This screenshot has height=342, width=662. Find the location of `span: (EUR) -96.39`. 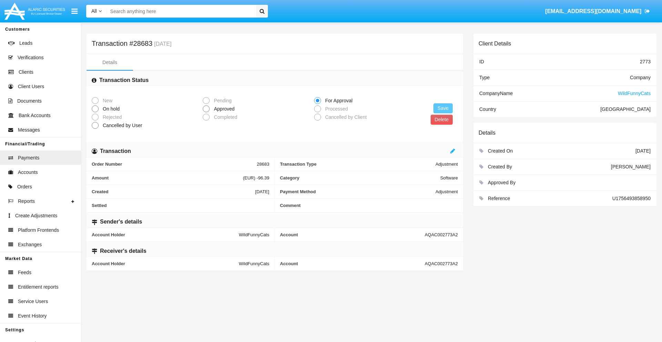

span: (EUR) -96.39 is located at coordinates (256, 178).